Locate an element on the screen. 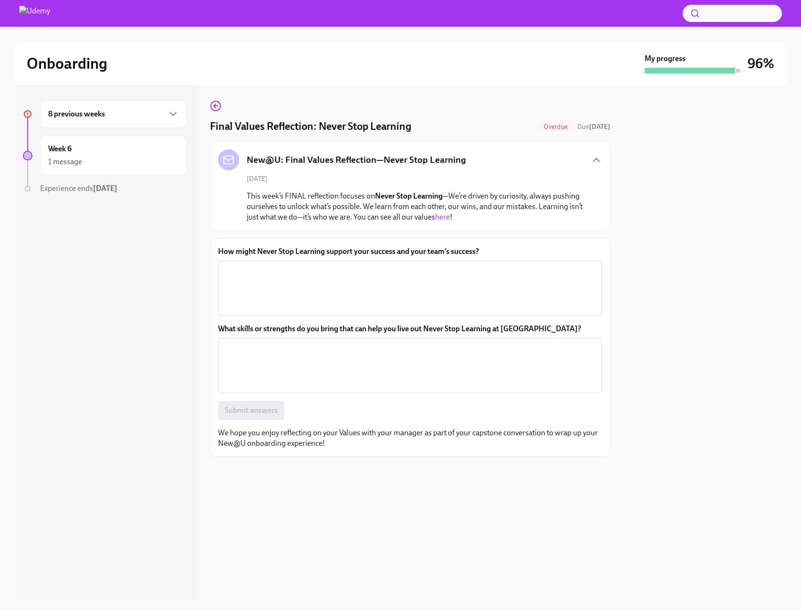 This screenshot has width=801, height=610. img: Udemy is located at coordinates (34, 13).